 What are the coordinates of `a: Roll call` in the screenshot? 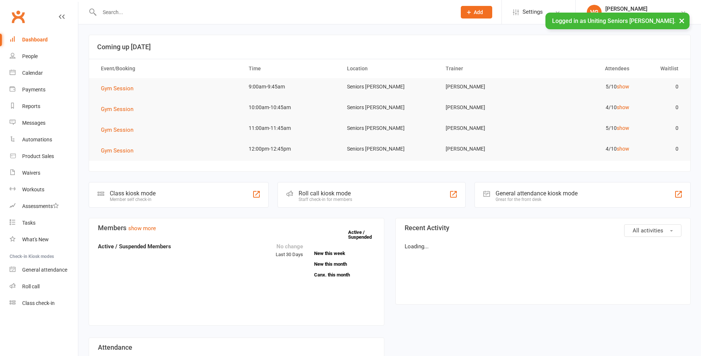 It's located at (44, 286).